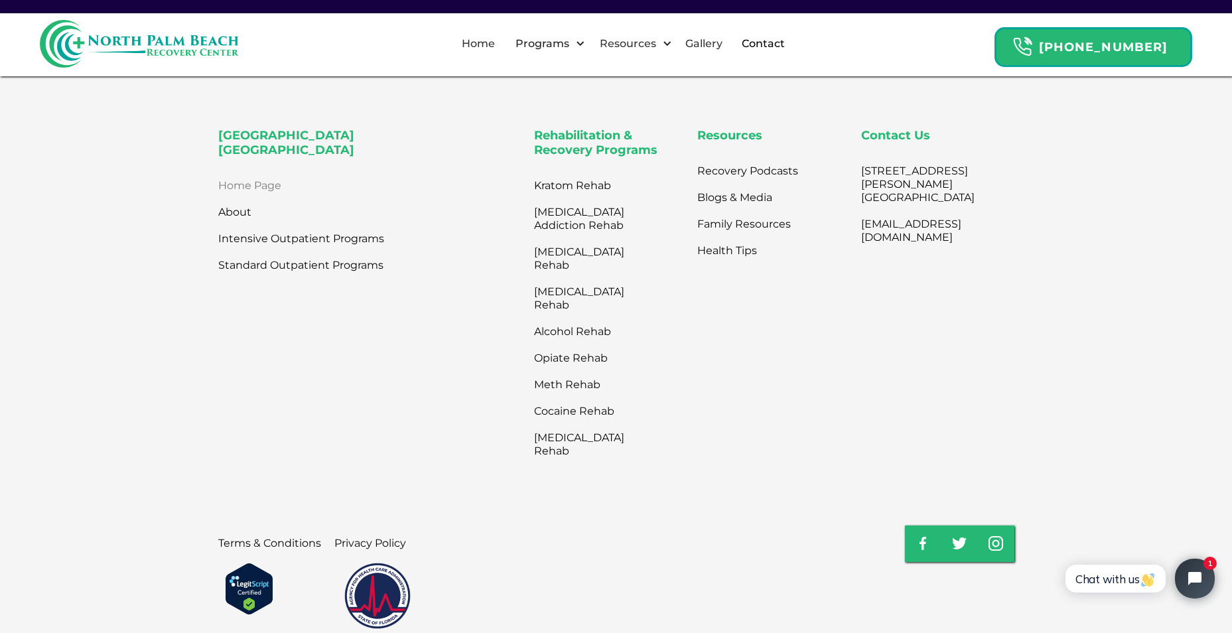  Describe the element at coordinates (144, 31) in the screenshot. I see `button: Open chat widget` at that location.